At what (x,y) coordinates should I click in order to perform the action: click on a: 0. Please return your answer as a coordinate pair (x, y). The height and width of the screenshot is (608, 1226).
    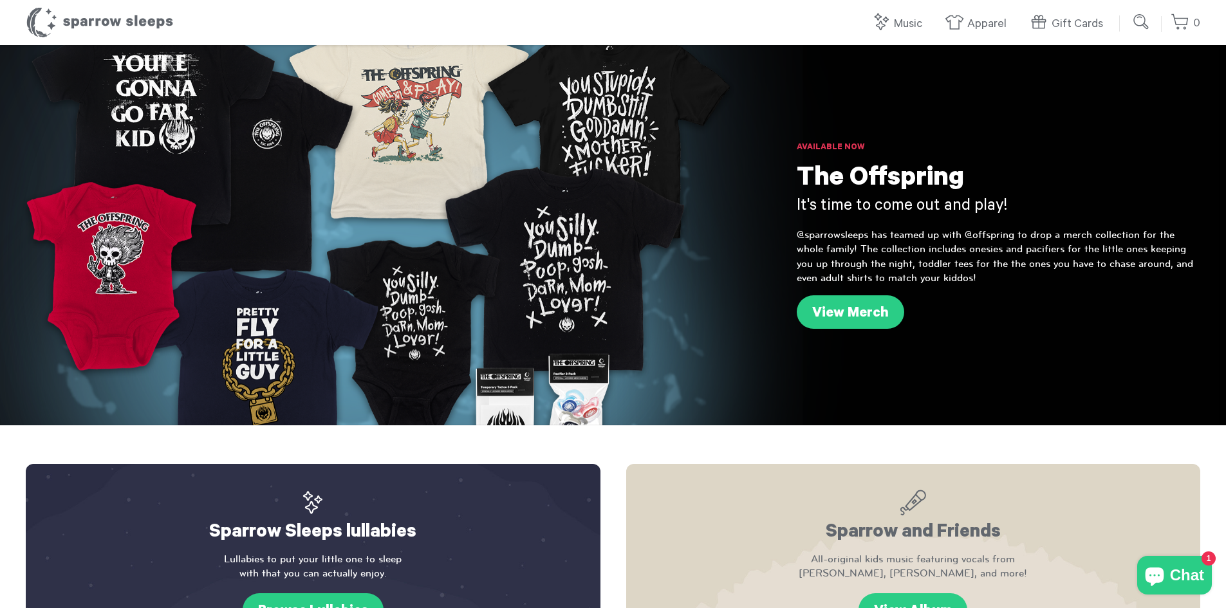
    Looking at the image, I should click on (1185, 23).